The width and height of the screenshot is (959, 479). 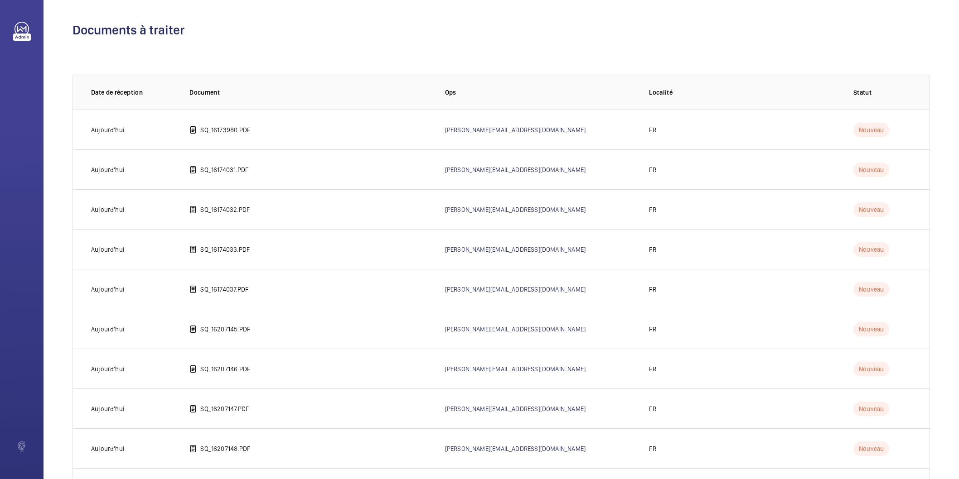 What do you see at coordinates (225, 210) in the screenshot?
I see `p: SQ_16174032.PDF` at bounding box center [225, 210].